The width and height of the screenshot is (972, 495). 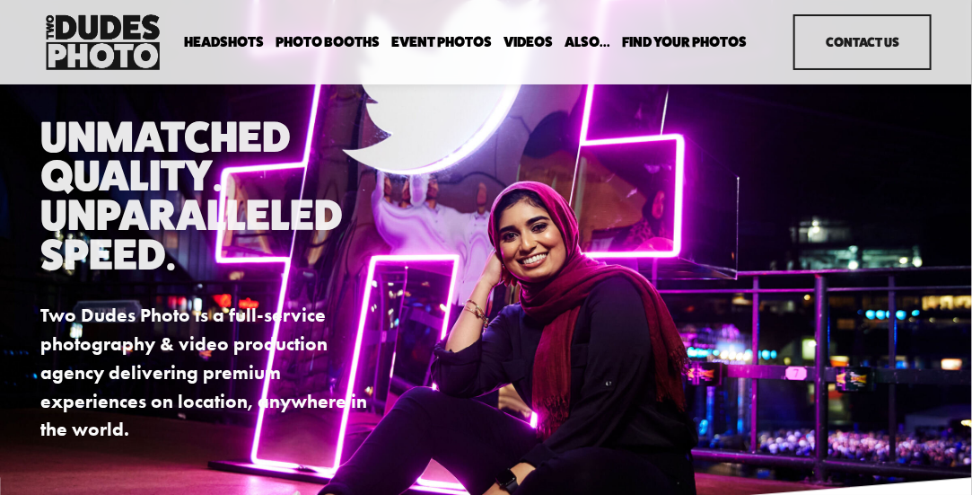 What do you see at coordinates (204, 195) in the screenshot?
I see `h1: Unmatched Quality. Unparalleled Speed.` at bounding box center [204, 195].